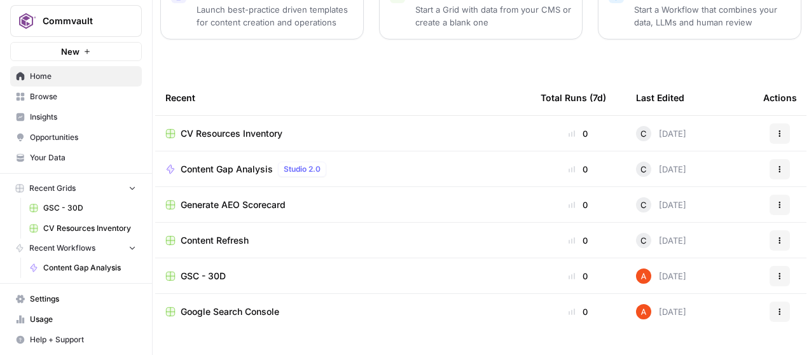 This screenshot has height=355, width=809. I want to click on div: Total Runs (7d), so click(573, 97).